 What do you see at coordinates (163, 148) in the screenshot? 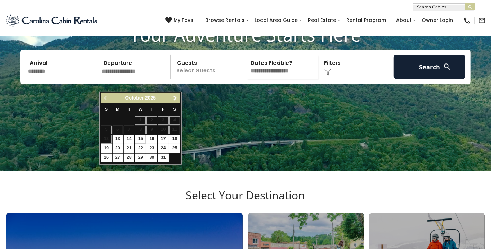
I see `a: 24` at bounding box center [163, 148].